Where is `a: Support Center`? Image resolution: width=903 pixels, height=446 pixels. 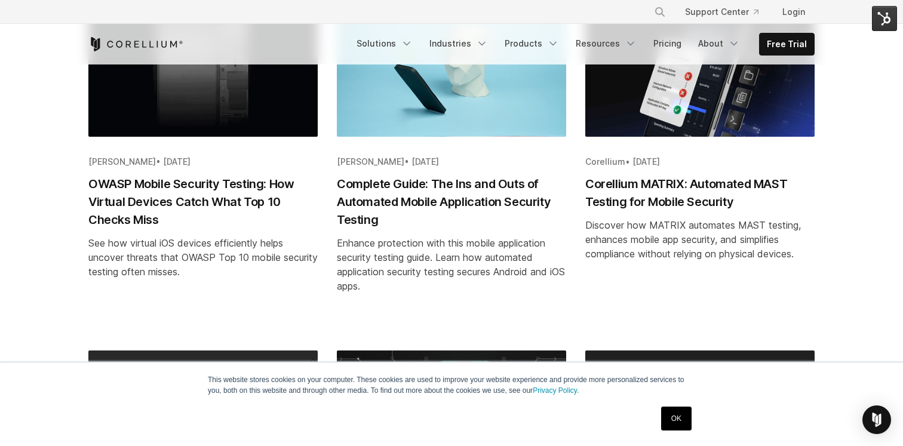 a: Support Center is located at coordinates (721, 12).